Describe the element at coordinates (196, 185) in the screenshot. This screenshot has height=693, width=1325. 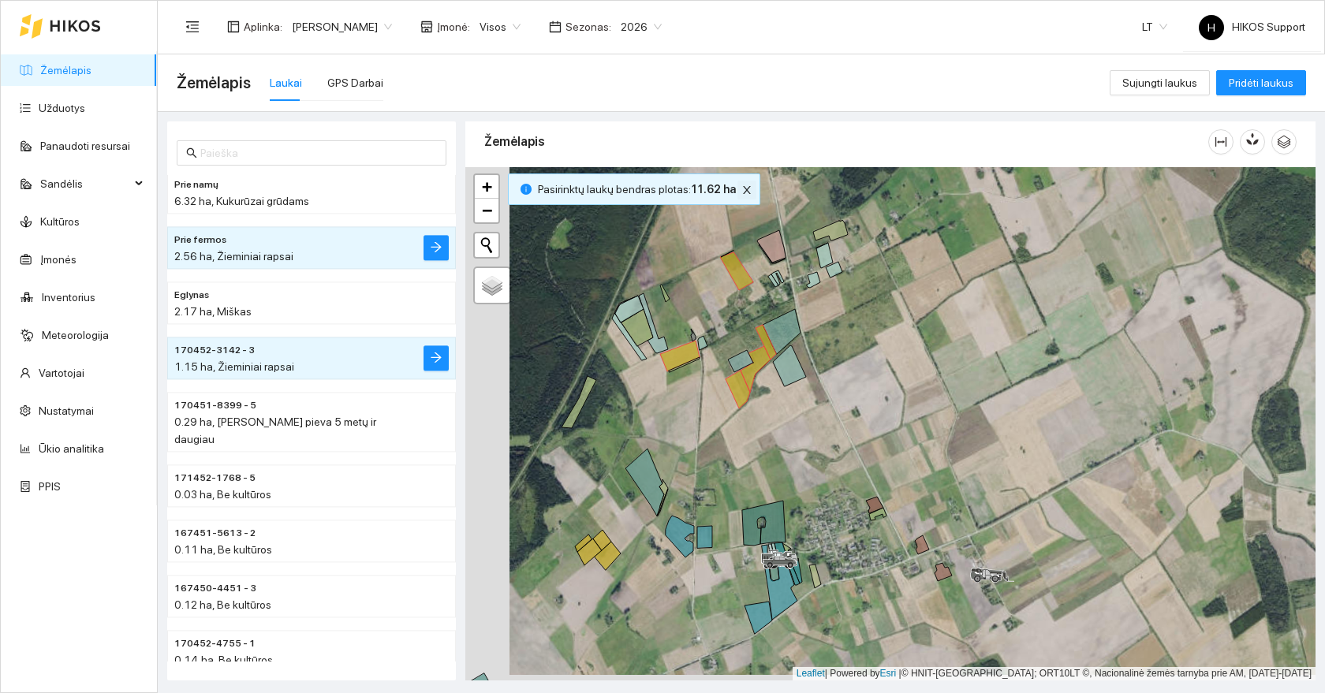
I see `span: Prie namų` at that location.